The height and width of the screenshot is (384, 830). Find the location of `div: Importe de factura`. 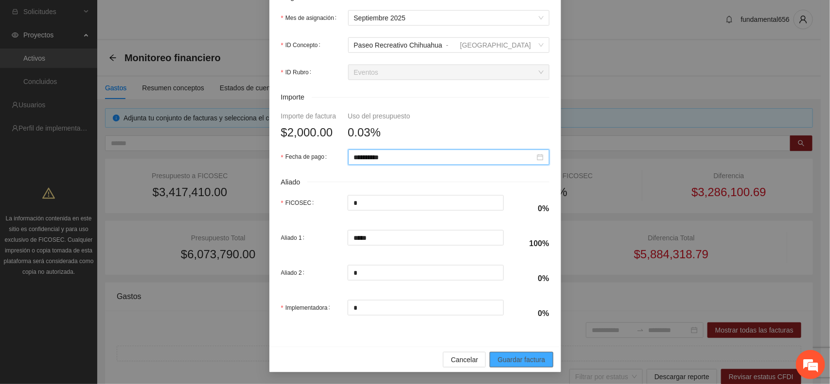

div: Importe de factura is located at coordinates (309, 116).